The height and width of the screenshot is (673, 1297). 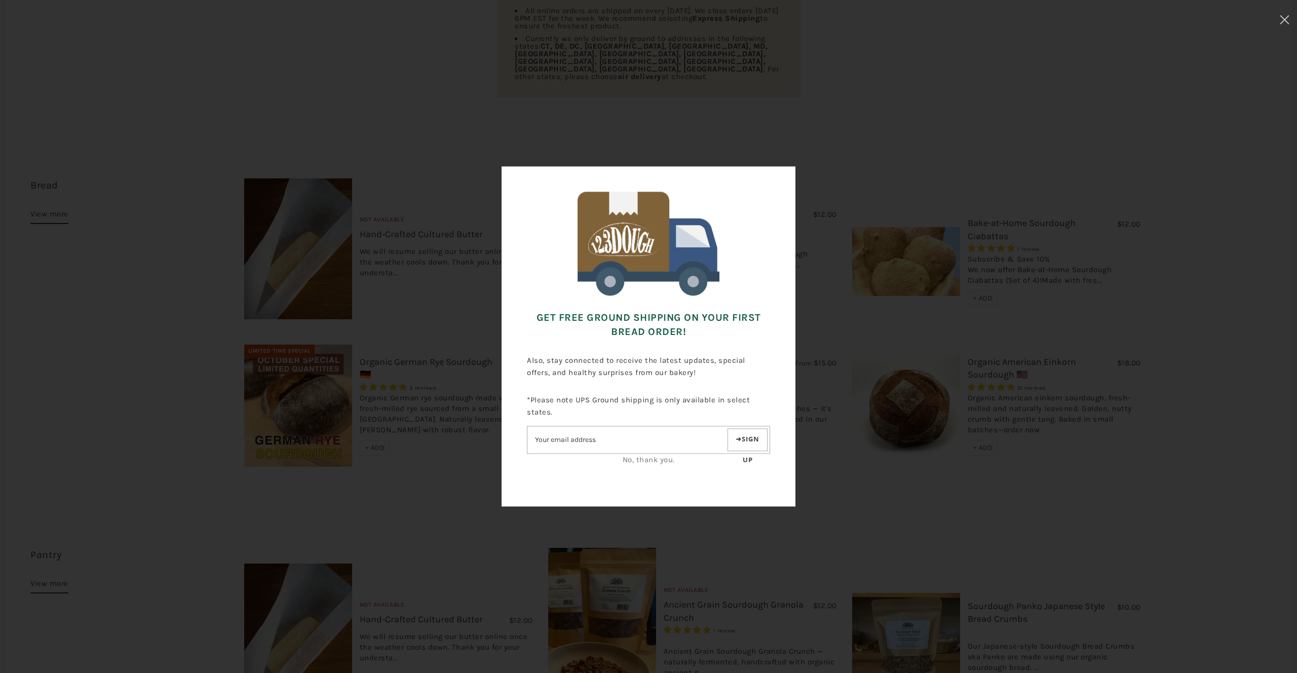 I want to click on h3: Get FREE Ground Shipping on Your First Bread Order!, so click(x=649, y=325).